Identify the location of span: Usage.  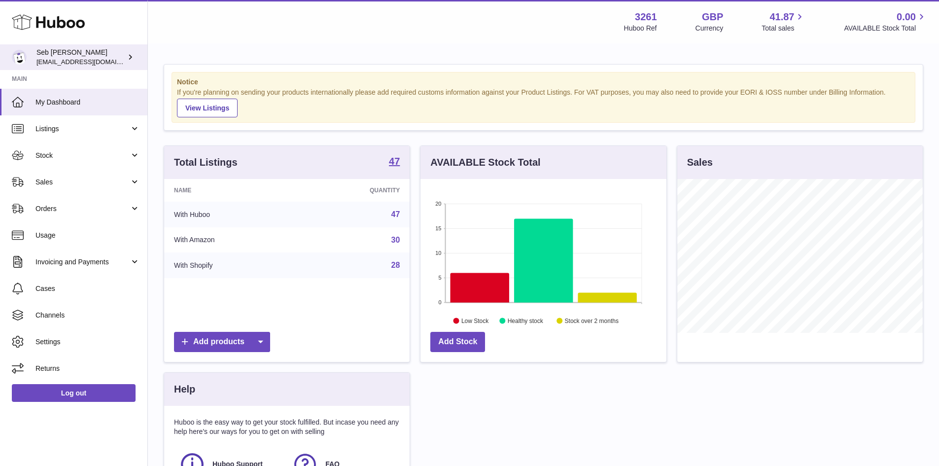
(88, 235).